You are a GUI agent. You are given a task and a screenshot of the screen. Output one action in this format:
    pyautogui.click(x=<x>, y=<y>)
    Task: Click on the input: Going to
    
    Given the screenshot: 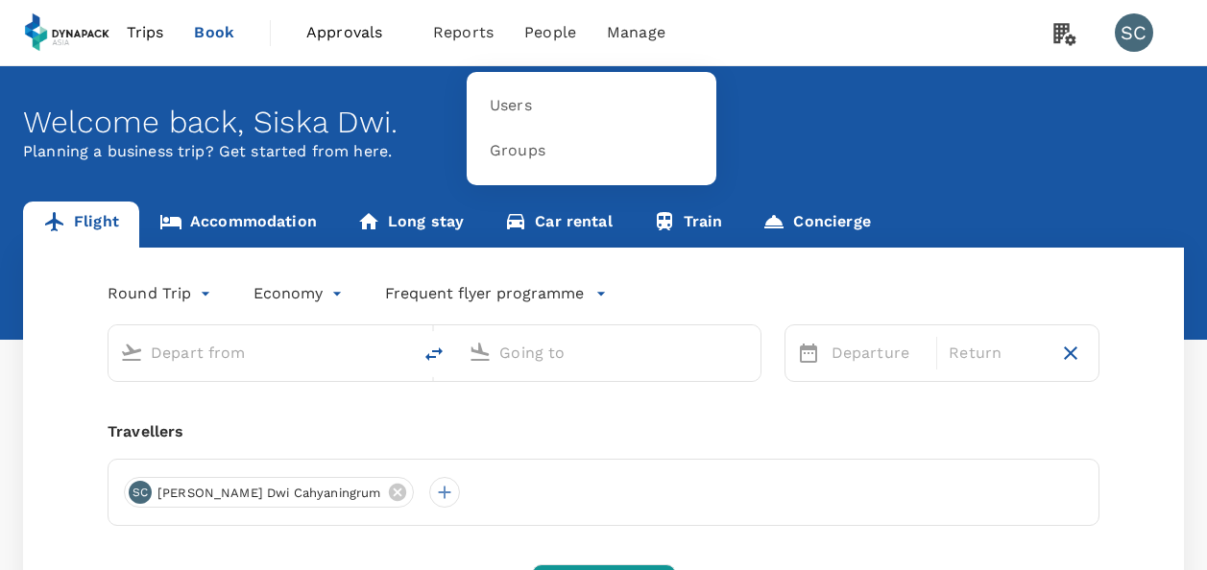 What is the action you would take?
    pyautogui.click(x=609, y=352)
    